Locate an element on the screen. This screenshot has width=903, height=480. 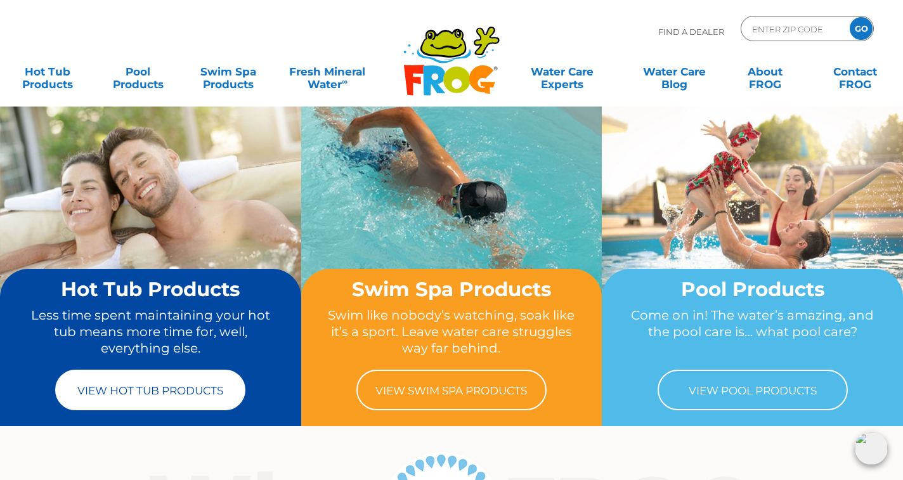
p: Find A Dealer is located at coordinates (691, 32).